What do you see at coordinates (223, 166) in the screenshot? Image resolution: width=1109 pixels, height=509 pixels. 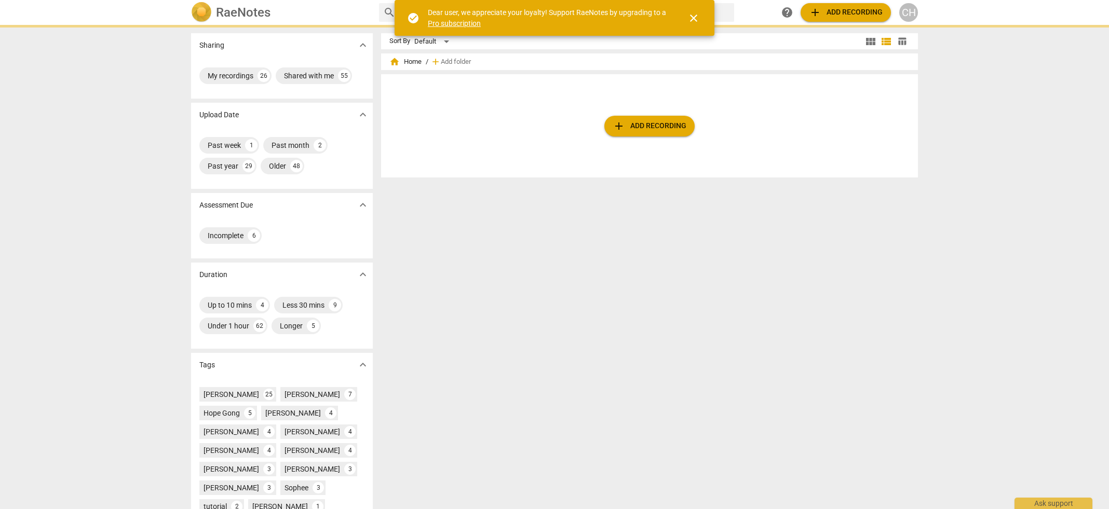 I see `div: Past year` at bounding box center [223, 166].